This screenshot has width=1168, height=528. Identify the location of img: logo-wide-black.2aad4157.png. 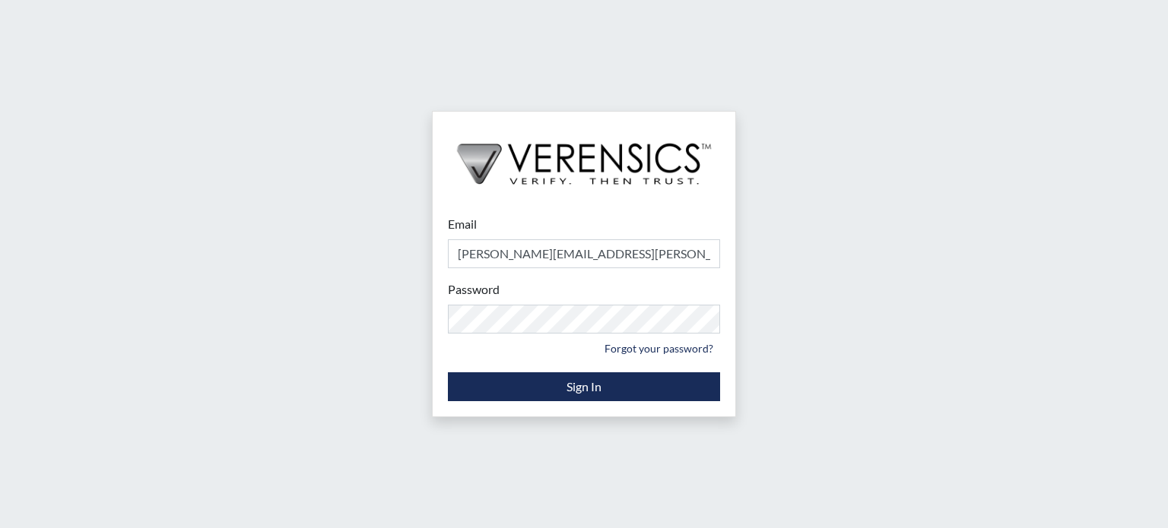
(584, 156).